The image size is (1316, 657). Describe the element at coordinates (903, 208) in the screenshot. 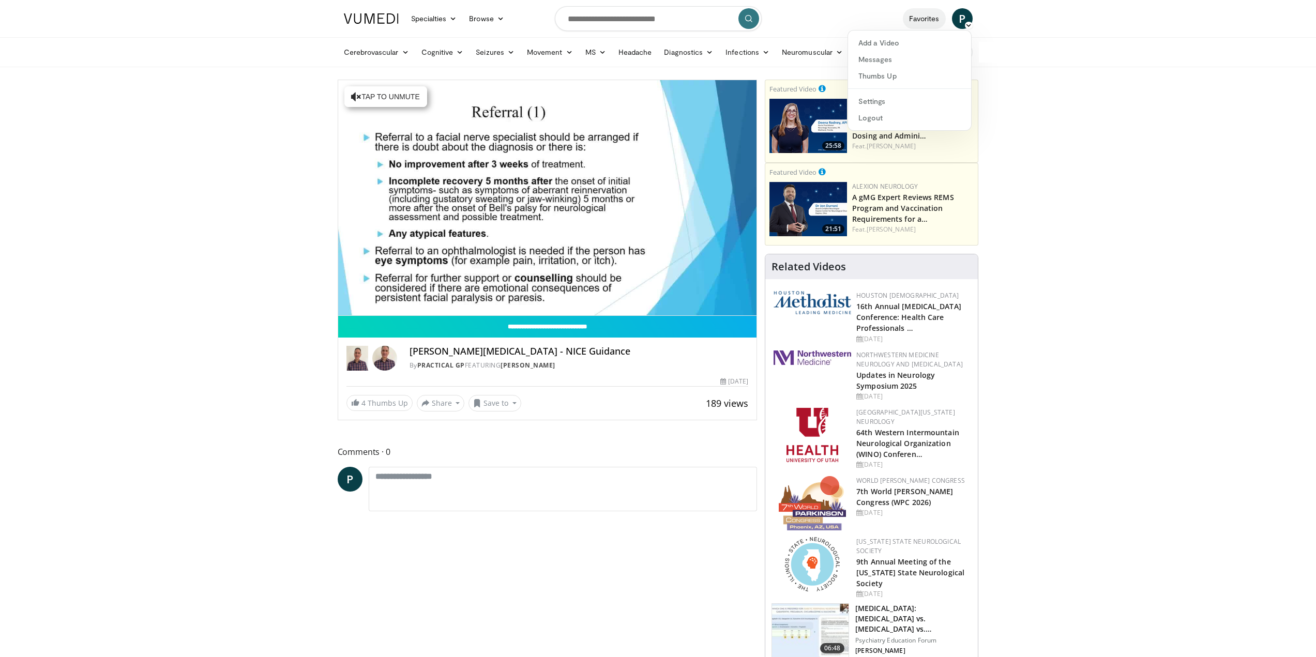

I see `a: A gMG Expert Reviews REMS Program and Vaccination Requirements for a…` at that location.